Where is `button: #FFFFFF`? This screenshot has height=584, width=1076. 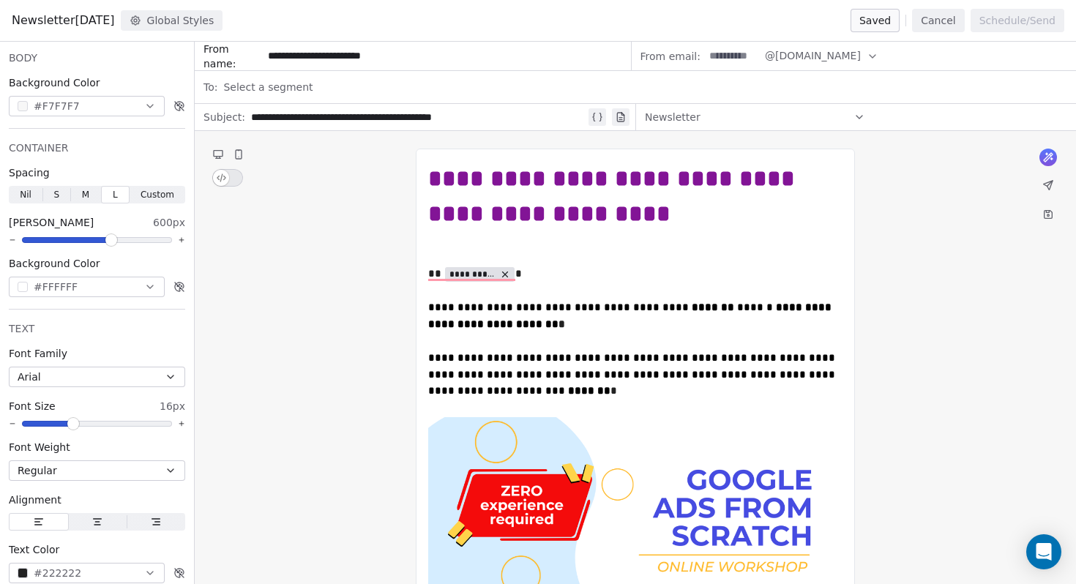
button: #FFFFFF is located at coordinates (86, 287).